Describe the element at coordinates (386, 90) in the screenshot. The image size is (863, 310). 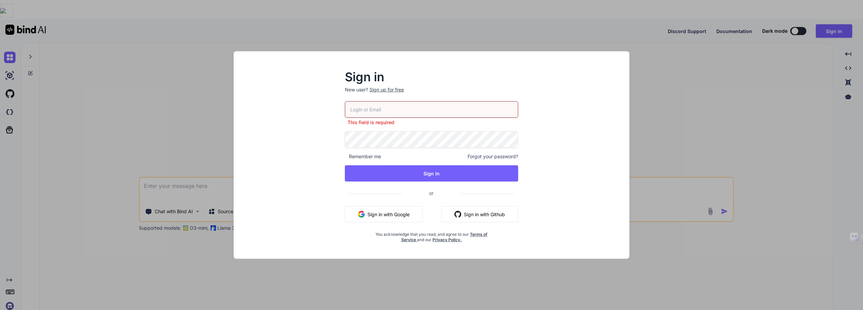
I see `div: Sign up for free` at that location.